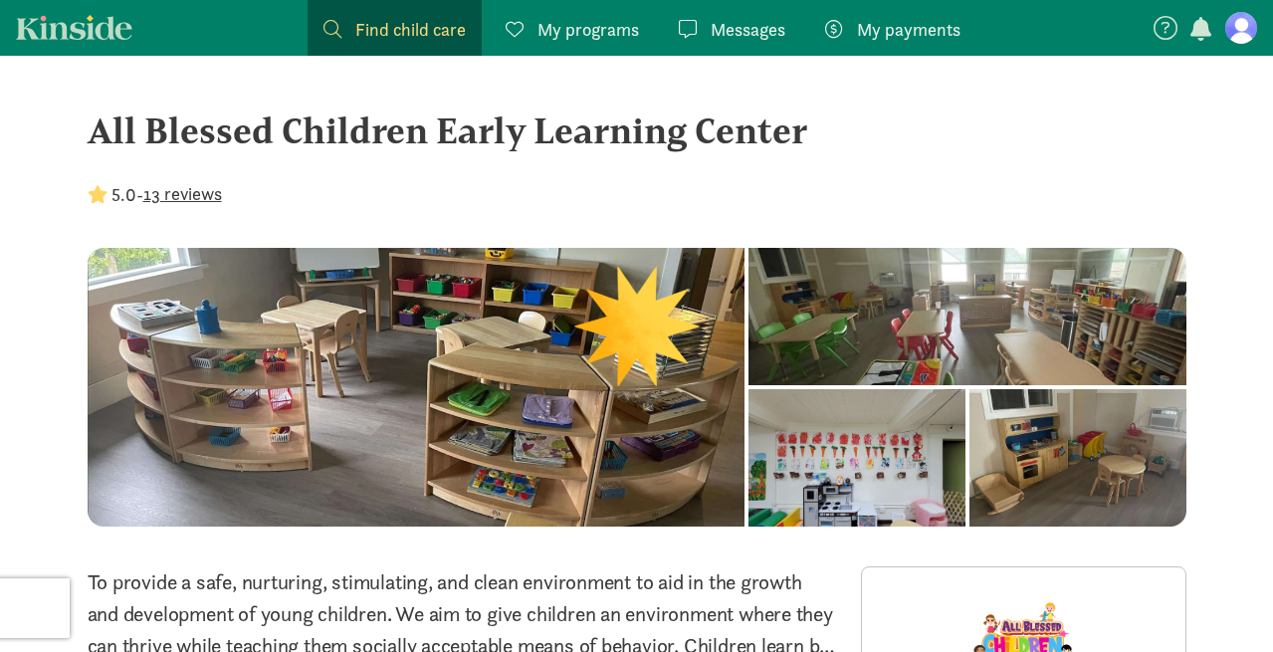  Describe the element at coordinates (748, 29) in the screenshot. I see `span: Messages` at that location.